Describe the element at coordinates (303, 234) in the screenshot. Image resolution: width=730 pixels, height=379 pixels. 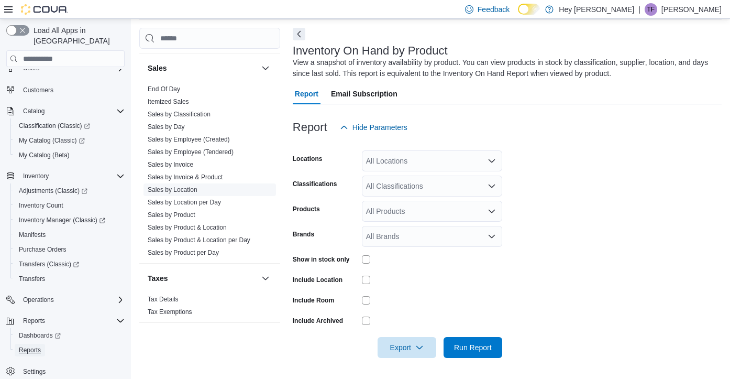
I see `label: Brands` at that location.